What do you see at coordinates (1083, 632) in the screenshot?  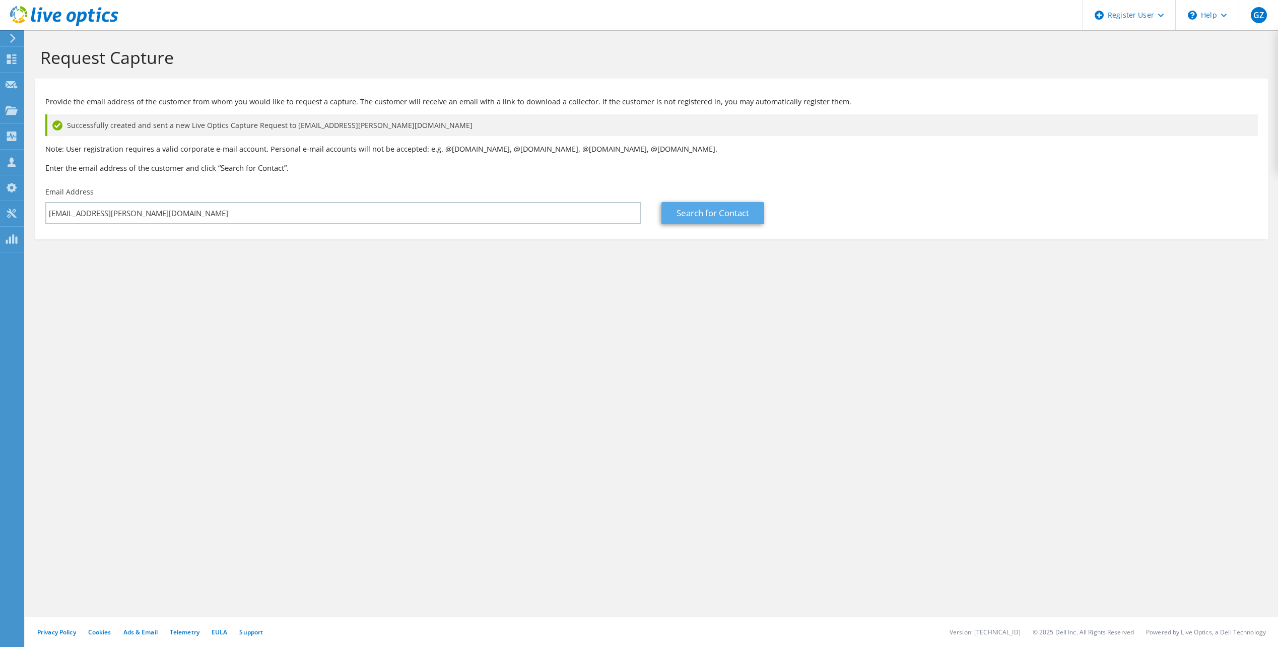 I see `li: © 2025 Dell Inc. All Rights Reserved` at bounding box center [1083, 632].